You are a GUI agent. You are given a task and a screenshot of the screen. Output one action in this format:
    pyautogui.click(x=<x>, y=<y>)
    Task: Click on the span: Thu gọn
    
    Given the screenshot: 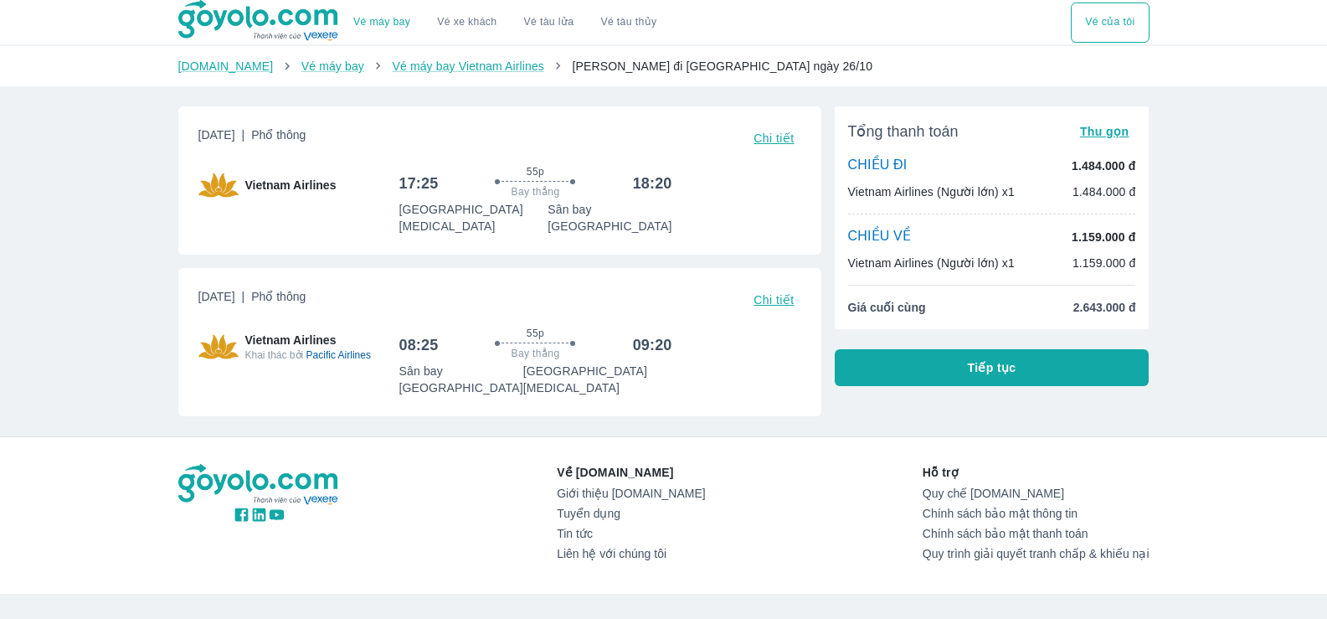 What is the action you would take?
    pyautogui.click(x=1104, y=131)
    